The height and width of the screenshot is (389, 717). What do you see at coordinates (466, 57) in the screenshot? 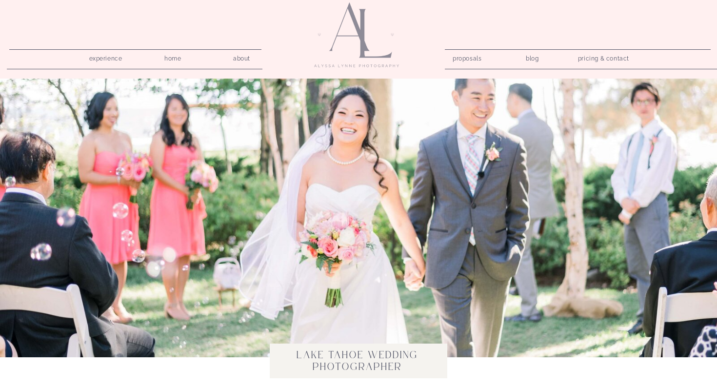
I see `nav: proposals` at bounding box center [466, 57].